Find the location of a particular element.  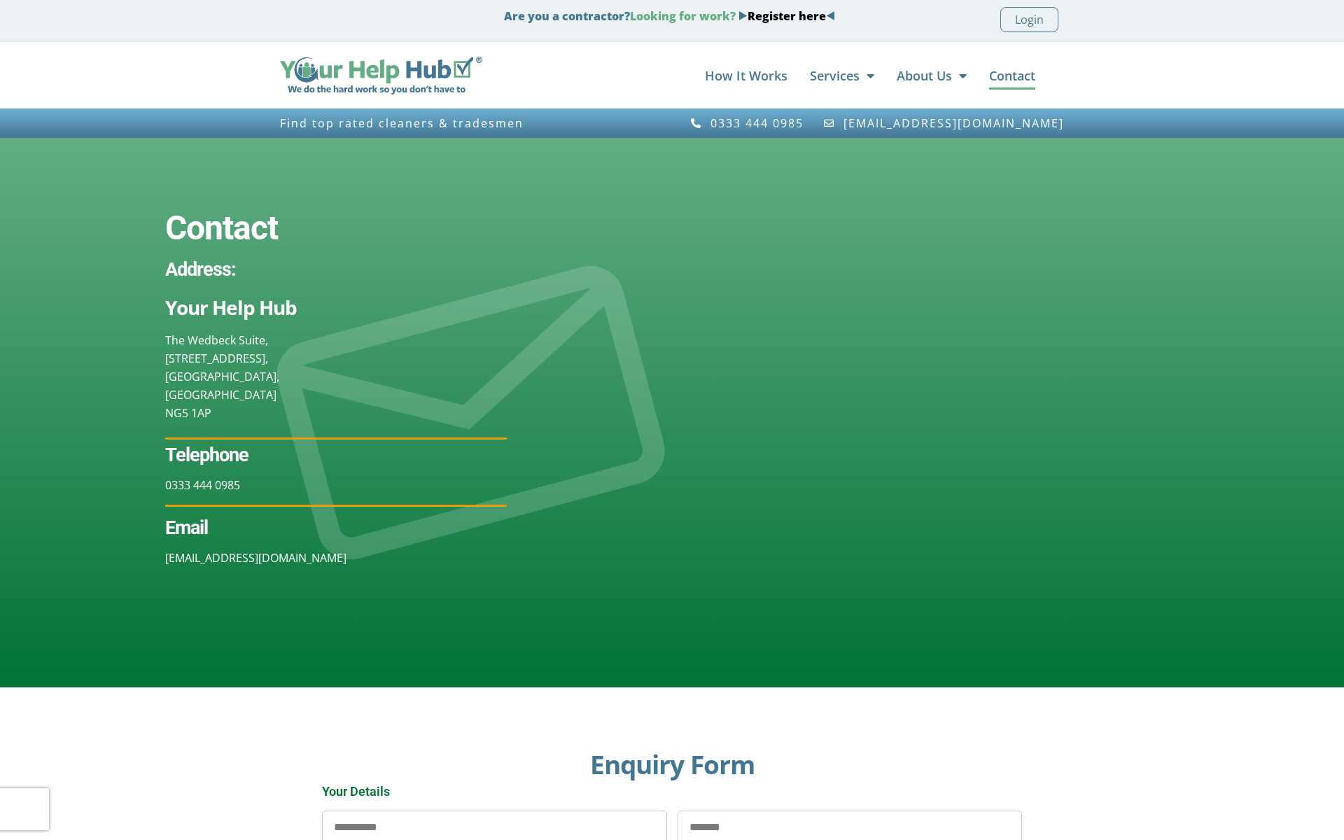

a: Contact is located at coordinates (1012, 76).